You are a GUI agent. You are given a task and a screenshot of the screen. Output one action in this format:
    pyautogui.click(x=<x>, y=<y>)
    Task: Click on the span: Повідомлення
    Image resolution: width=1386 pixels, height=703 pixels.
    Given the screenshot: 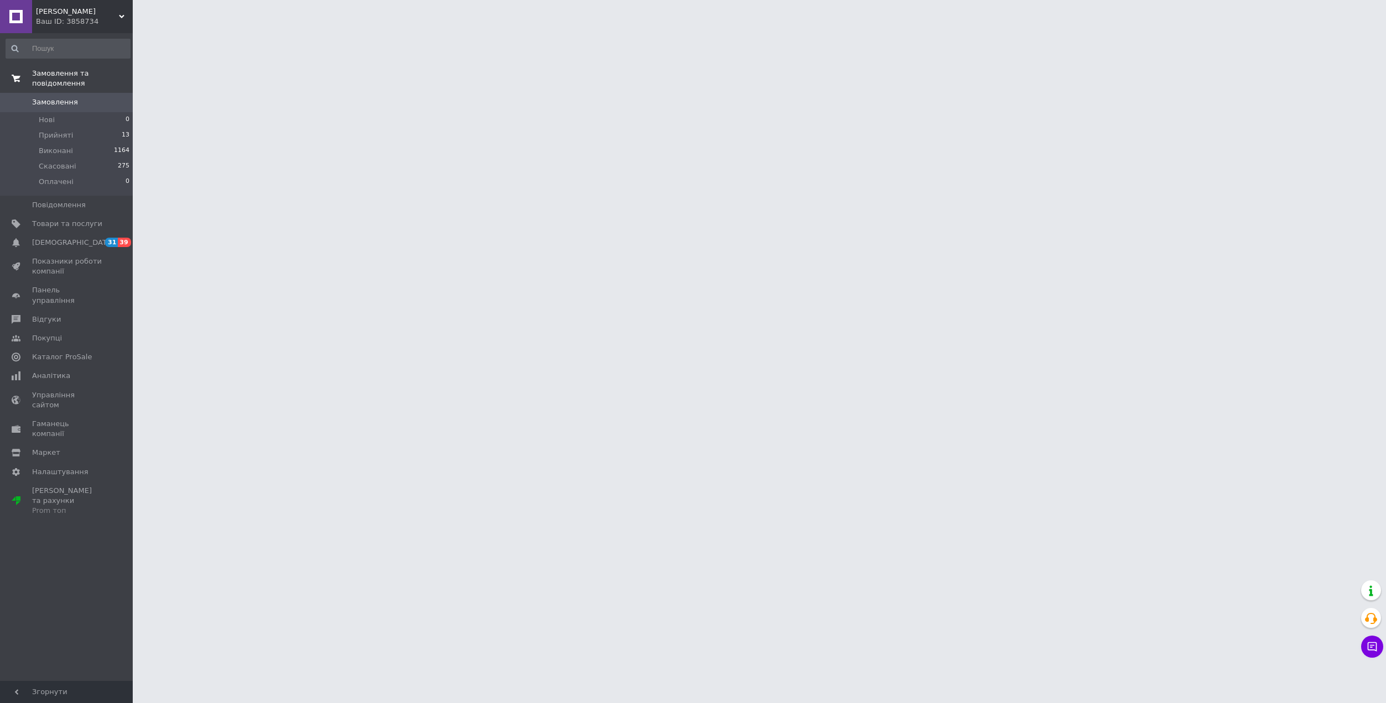 What is the action you would take?
    pyautogui.click(x=59, y=205)
    